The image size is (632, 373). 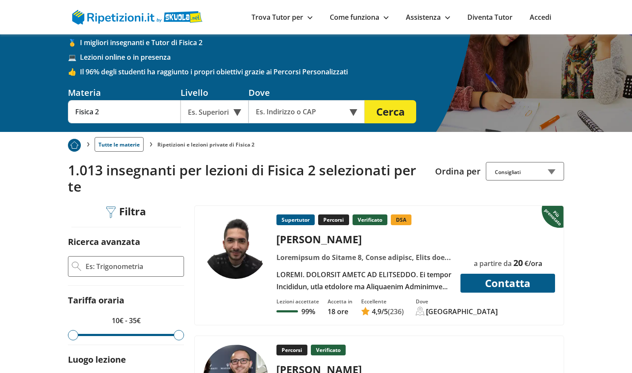 I want to click on span: 4,9, so click(x=377, y=312).